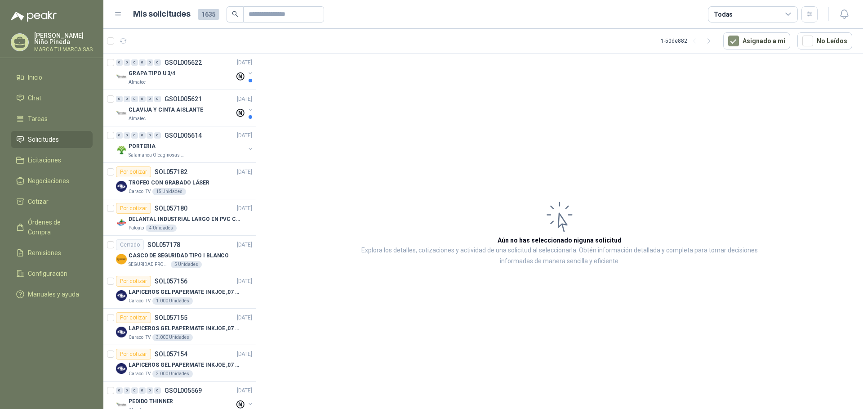 The width and height of the screenshot is (863, 409). Describe the element at coordinates (151, 401) in the screenshot. I see `p: PEDIDO THINNER` at that location.